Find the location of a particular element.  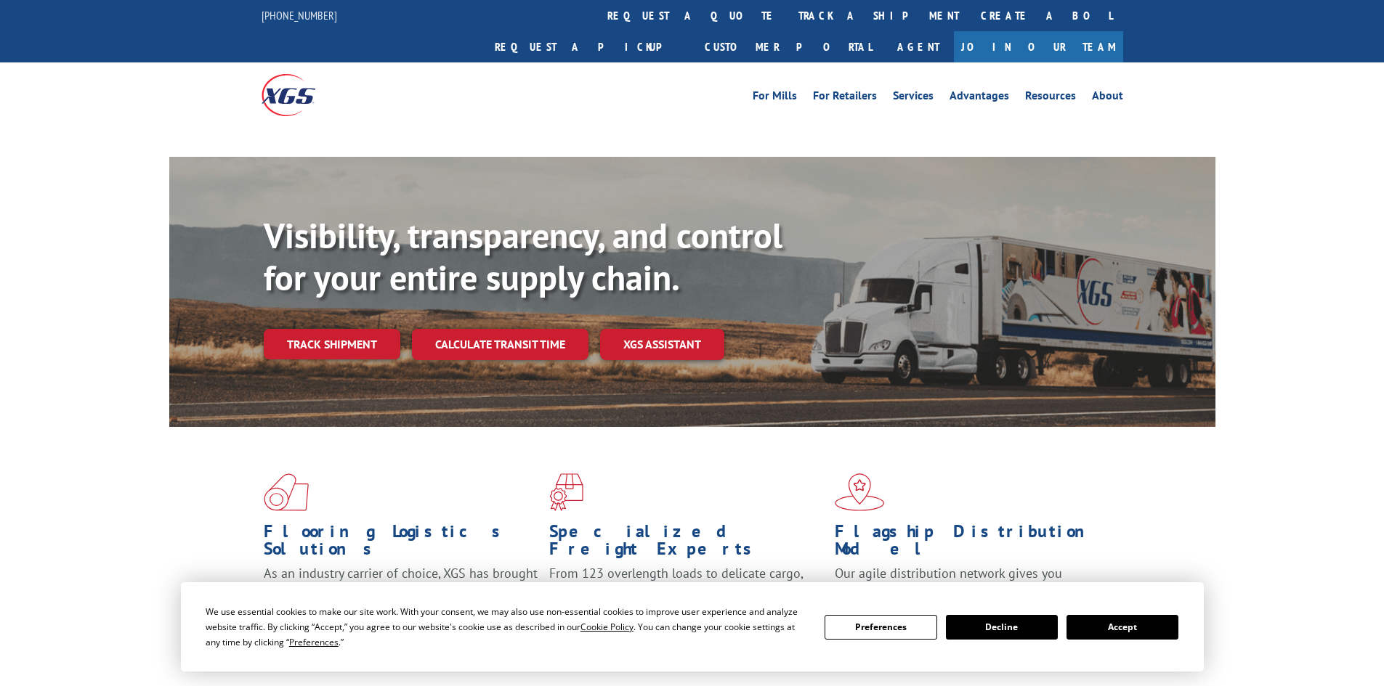

p: From 123 overlength loads to delicate cargo, our experienced staff knows the best way to move you... is located at coordinates (686, 597).